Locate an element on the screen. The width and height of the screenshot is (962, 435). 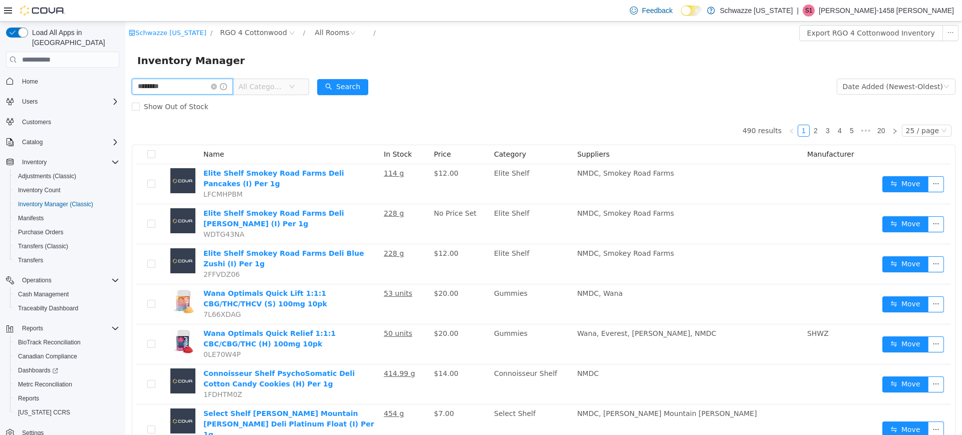
a: Transfers (Classic) is located at coordinates (43, 246).